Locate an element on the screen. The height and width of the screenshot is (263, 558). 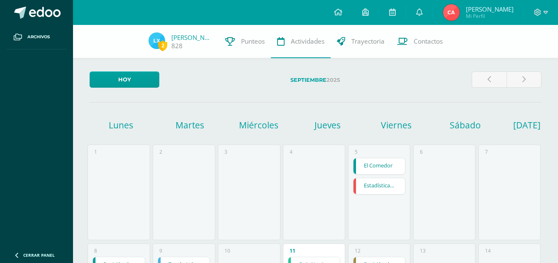
h1: Jueves is located at coordinates (328, 125).